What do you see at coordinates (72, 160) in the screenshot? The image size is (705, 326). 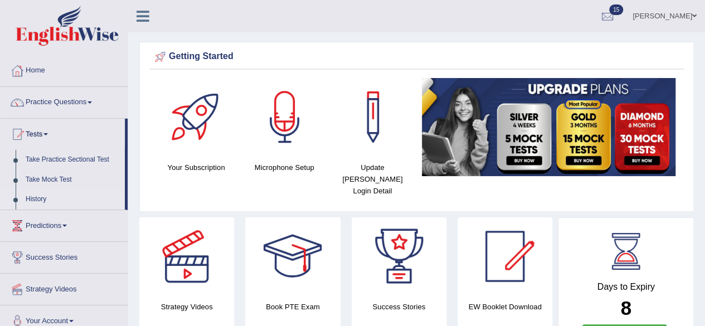 I see `a: Take Practice Sectional Test` at bounding box center [72, 160].